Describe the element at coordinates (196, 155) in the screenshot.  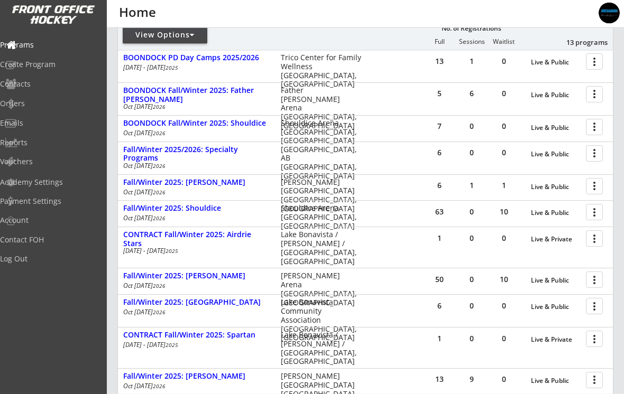
I see `div: Fall/Winter 2025/2026: Specialty Programs` at that location.